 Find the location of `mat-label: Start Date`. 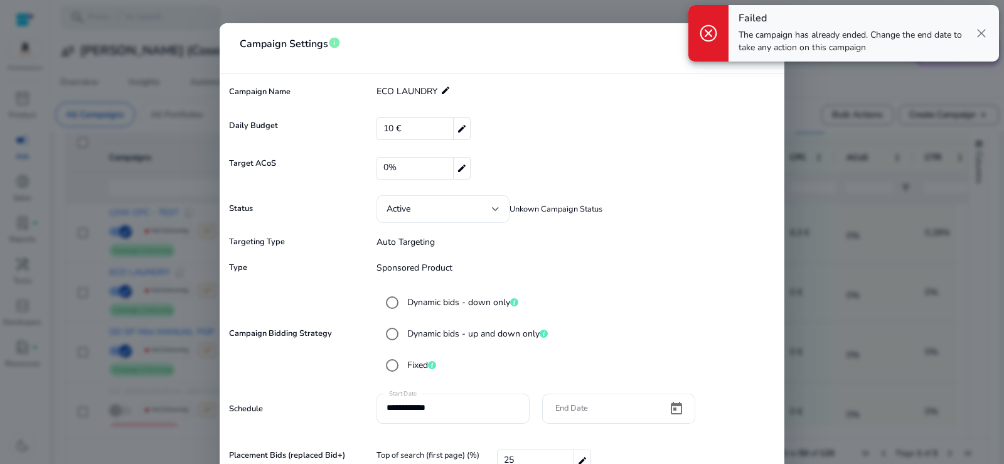

mat-label: Start Date is located at coordinates (403, 393).